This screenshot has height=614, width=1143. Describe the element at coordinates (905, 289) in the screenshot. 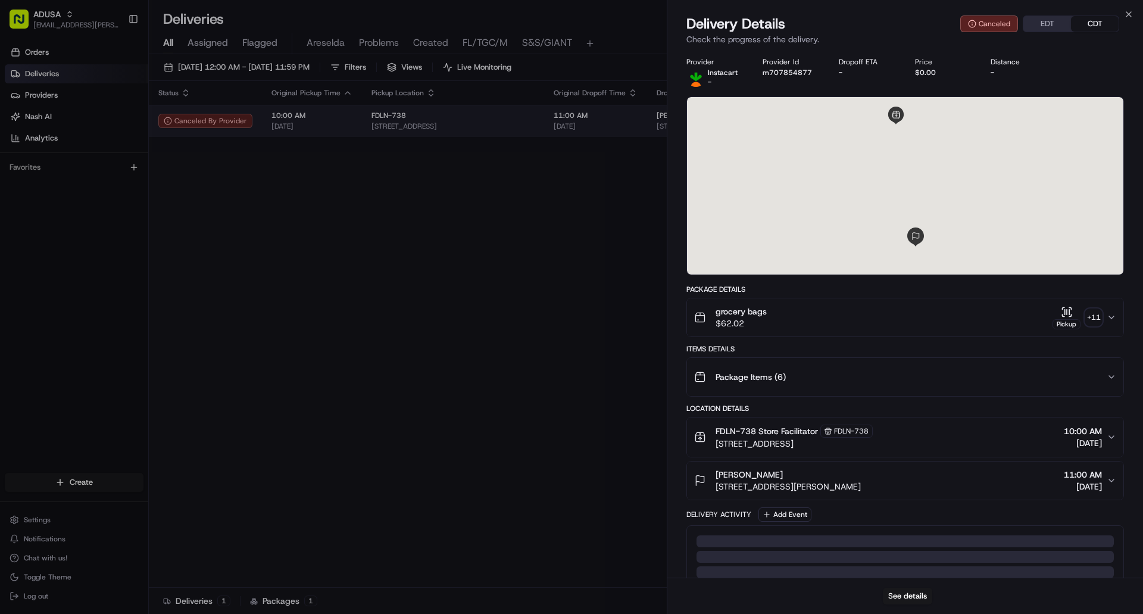

I see `div: Package Details` at that location.